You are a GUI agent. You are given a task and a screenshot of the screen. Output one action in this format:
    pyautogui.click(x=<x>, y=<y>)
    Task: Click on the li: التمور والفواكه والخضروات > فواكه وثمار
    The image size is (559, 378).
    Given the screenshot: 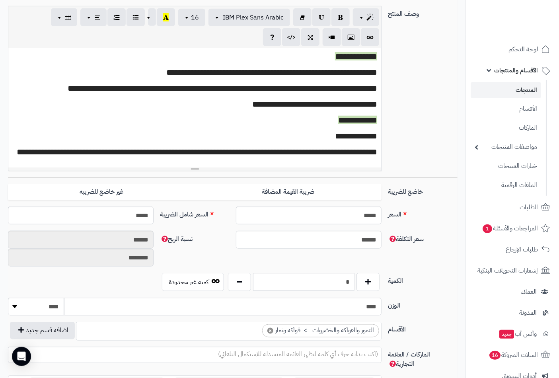 What is the action you would take?
    pyautogui.click(x=321, y=330)
    